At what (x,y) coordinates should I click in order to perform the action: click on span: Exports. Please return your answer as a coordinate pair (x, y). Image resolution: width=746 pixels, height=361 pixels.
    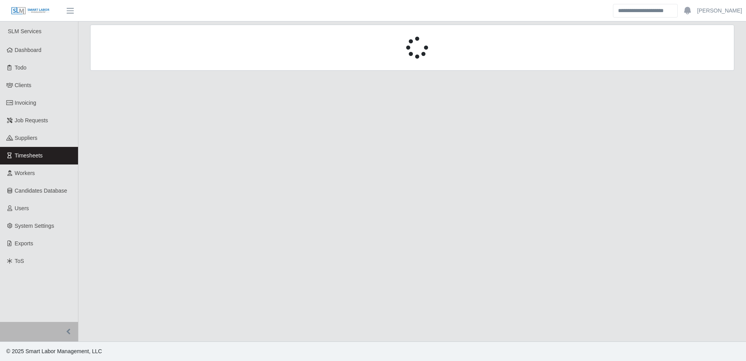
    Looking at the image, I should click on (24, 243).